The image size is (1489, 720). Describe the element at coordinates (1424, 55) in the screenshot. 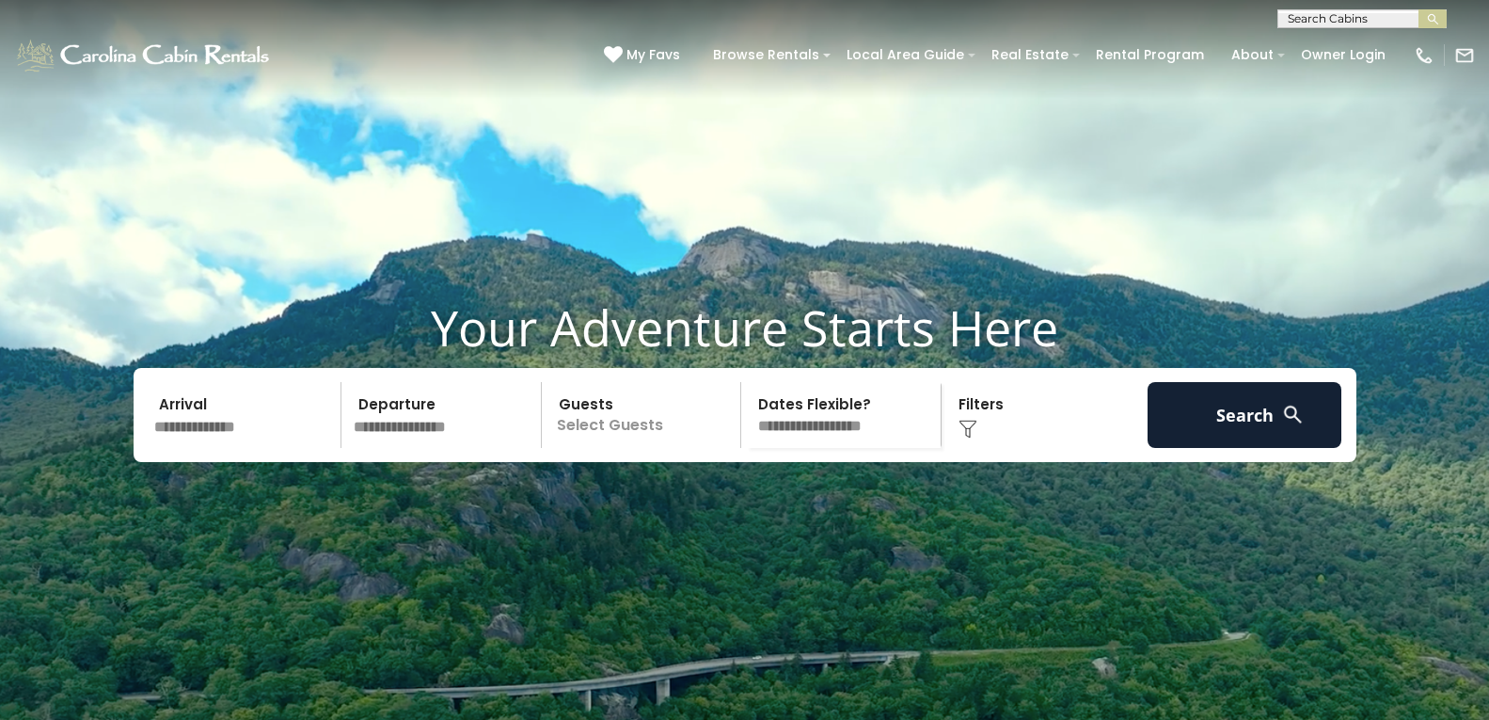

I see `img: phone-regular-white.png` at that location.